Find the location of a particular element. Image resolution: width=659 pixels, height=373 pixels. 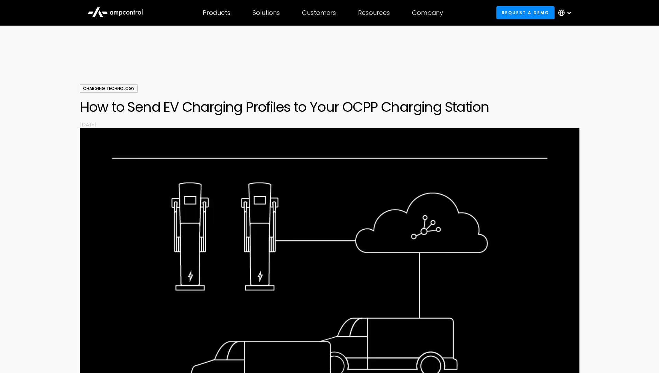

div: Charging Technology is located at coordinates (109, 89).